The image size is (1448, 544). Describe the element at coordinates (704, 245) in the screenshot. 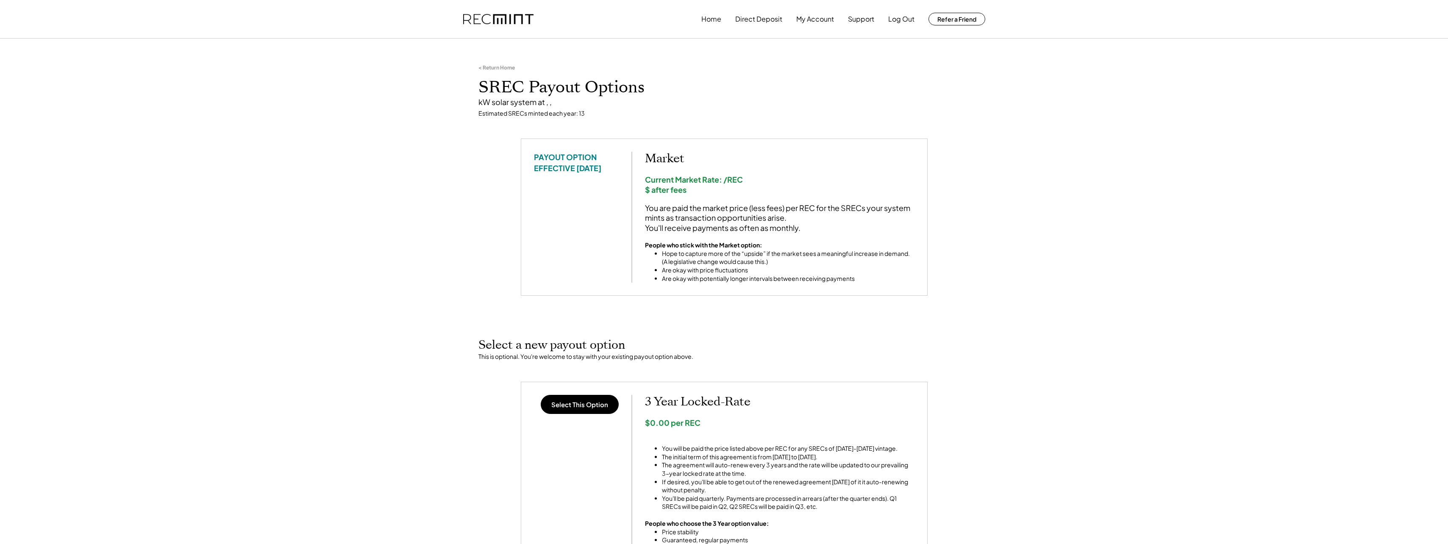

I see `strong: People who stick with the Market option:` at that location.